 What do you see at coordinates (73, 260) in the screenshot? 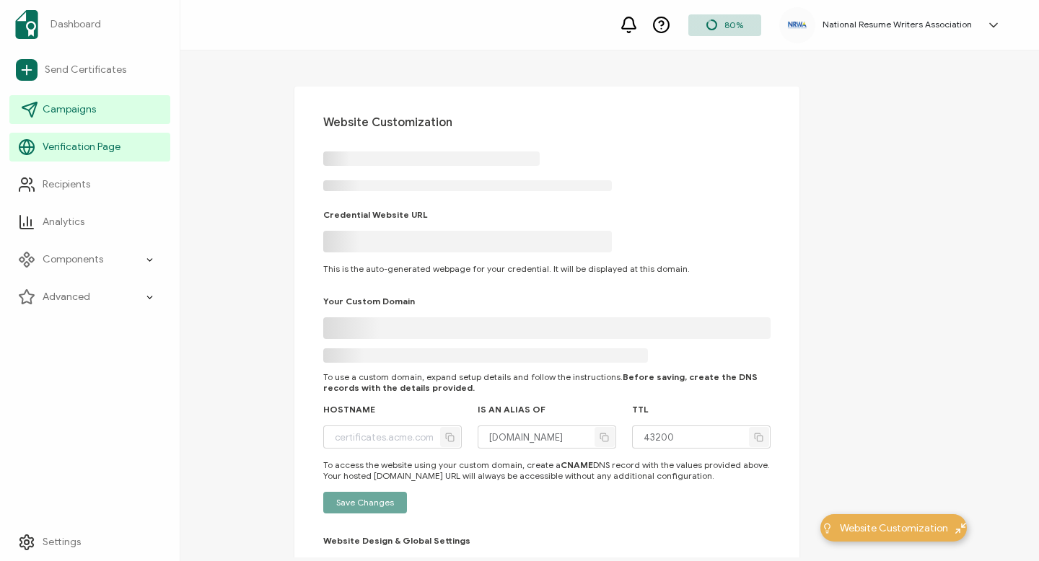
I see `span: Components` at bounding box center [73, 260].